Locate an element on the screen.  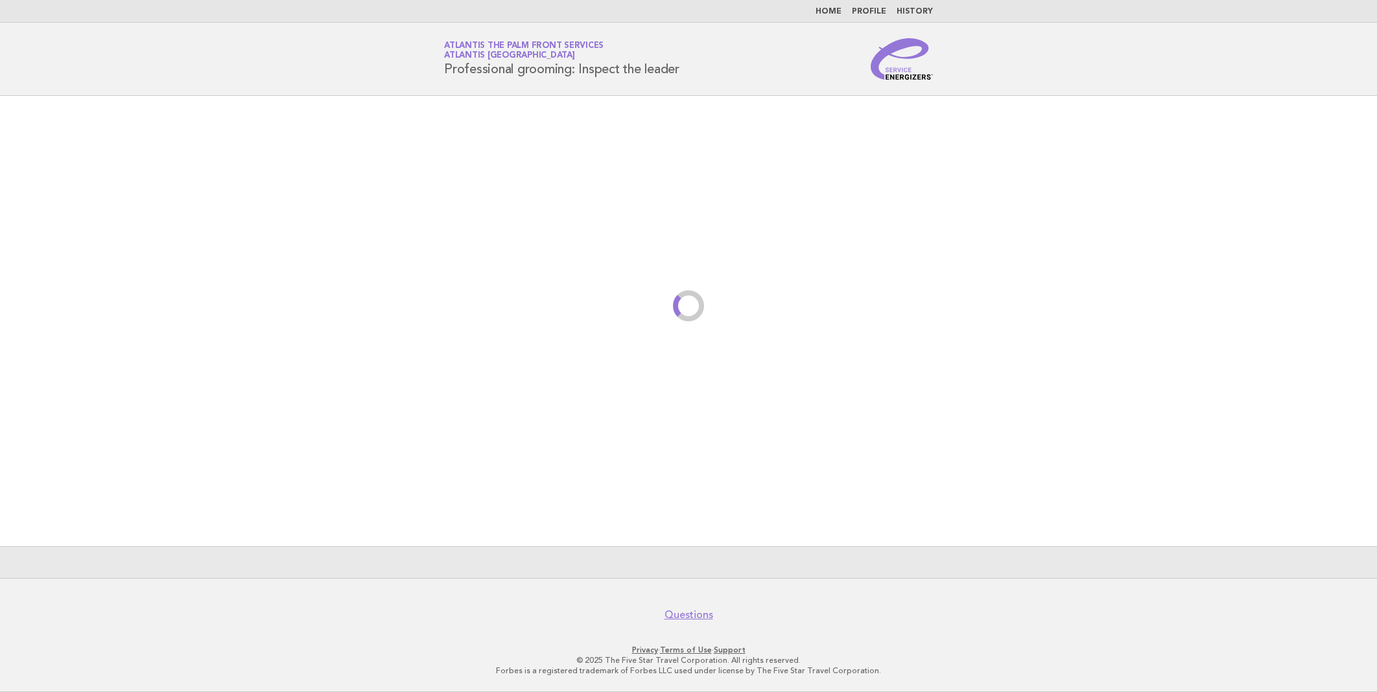
h1: Professional grooming: Inspect the leader is located at coordinates (561, 59).